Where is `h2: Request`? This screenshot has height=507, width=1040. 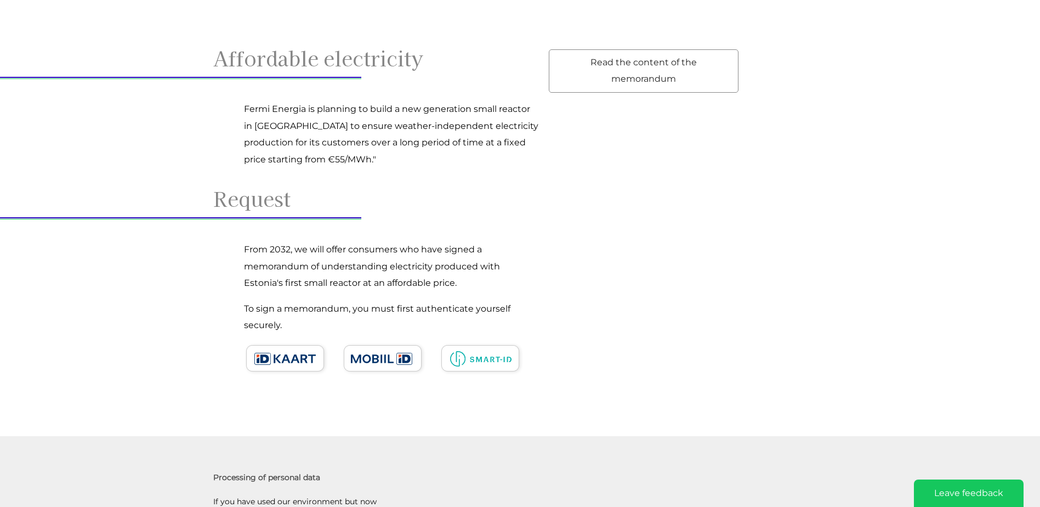
h2: Request is located at coordinates (520, 198).